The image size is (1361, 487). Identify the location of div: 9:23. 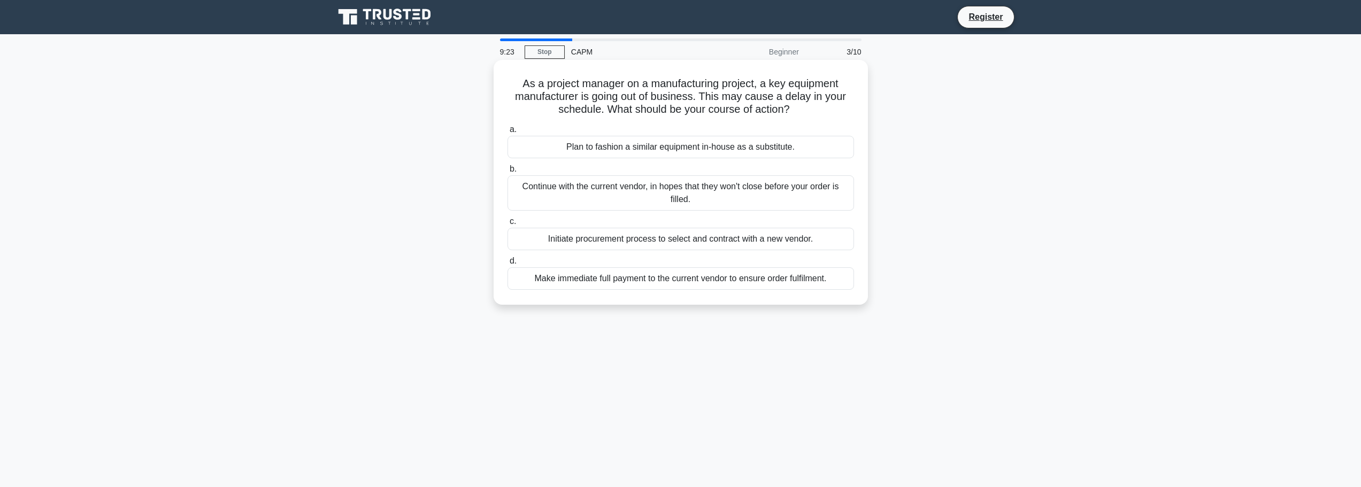
(509, 52).